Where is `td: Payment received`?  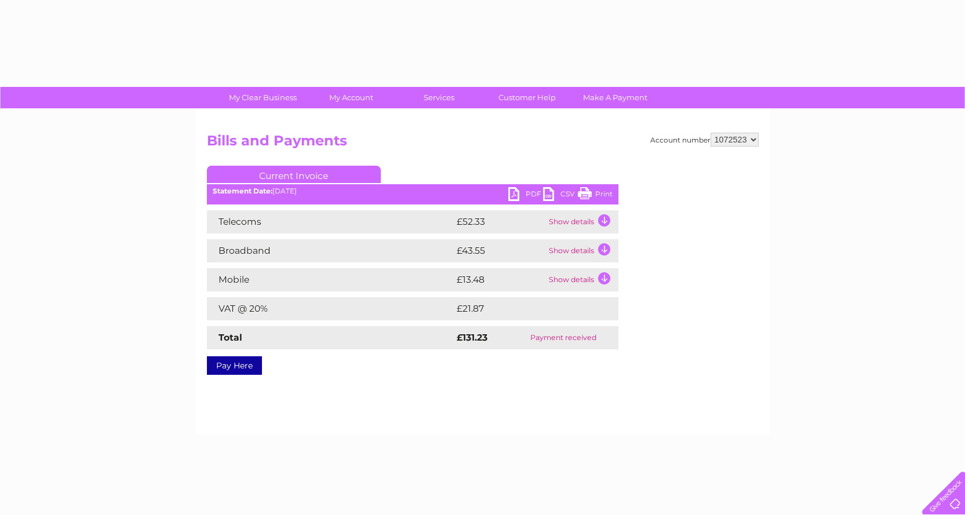 td: Payment received is located at coordinates (563, 338).